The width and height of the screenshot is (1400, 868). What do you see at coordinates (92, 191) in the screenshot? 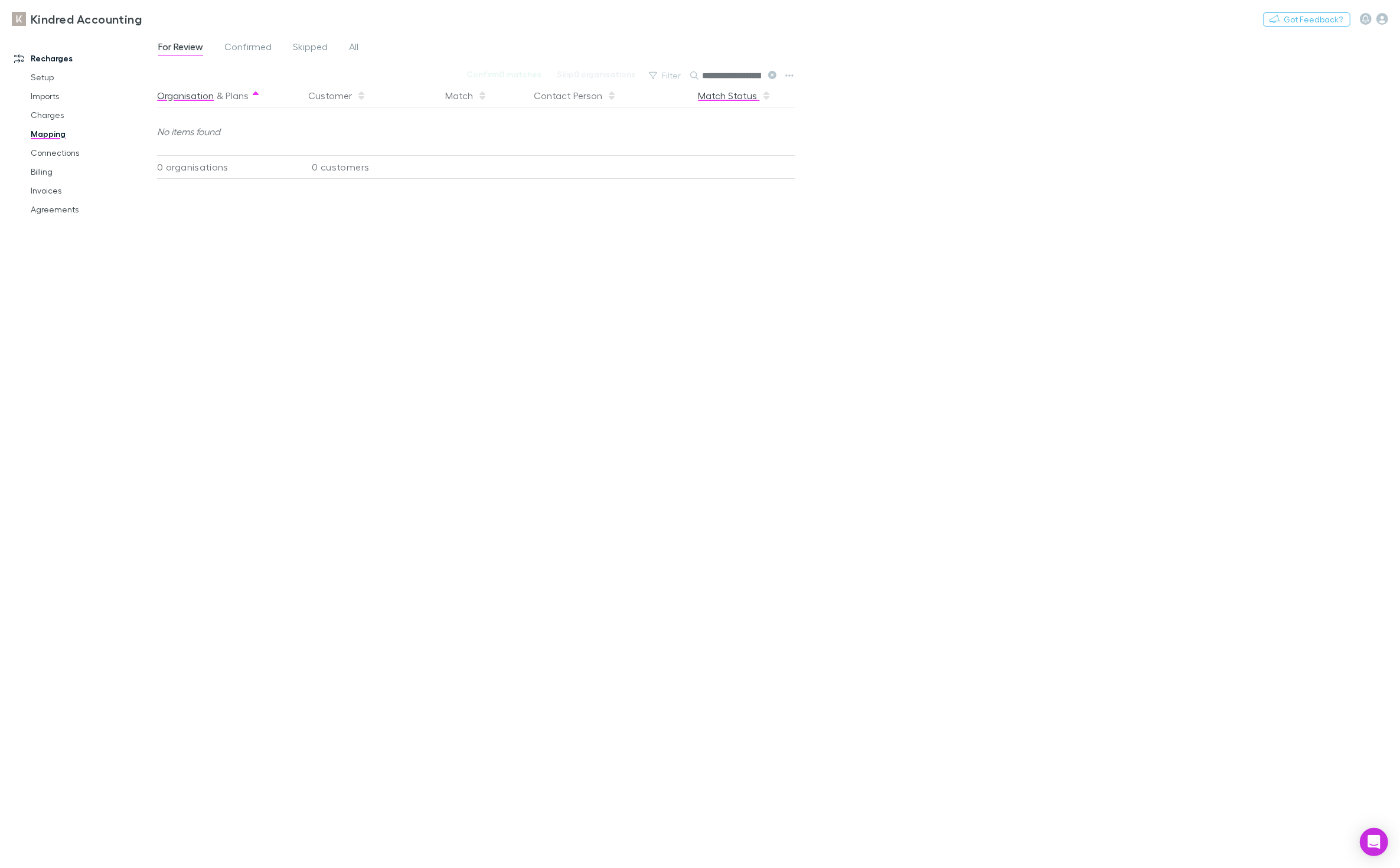
I see `a: Invoices` at bounding box center [92, 191].